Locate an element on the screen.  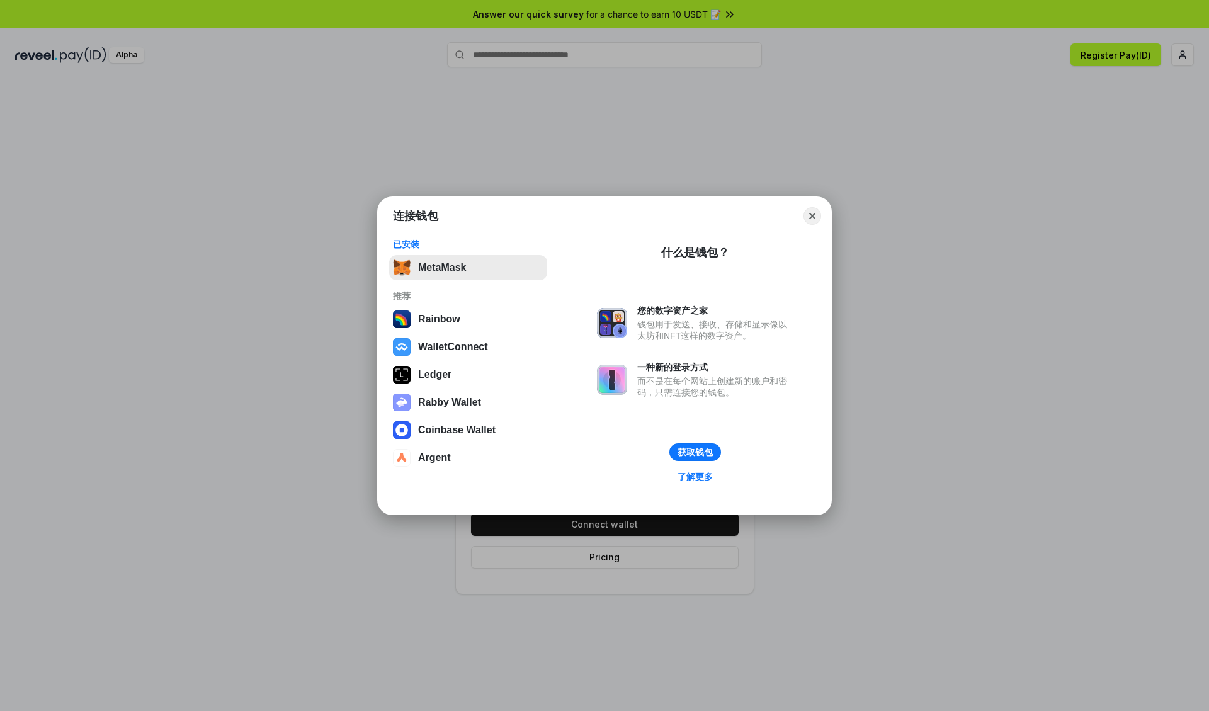
button: Close is located at coordinates (812, 216).